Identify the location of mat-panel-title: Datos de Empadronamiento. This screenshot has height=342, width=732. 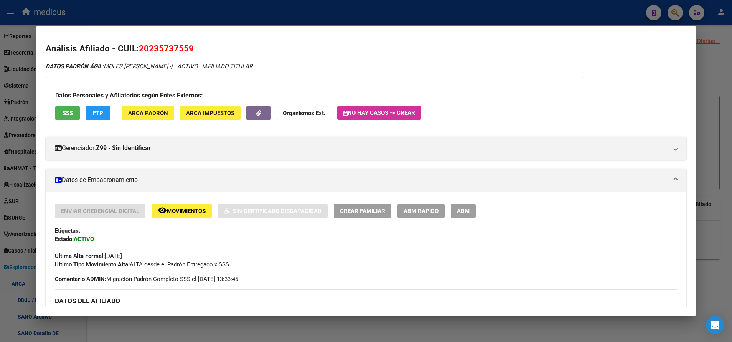
(361, 180).